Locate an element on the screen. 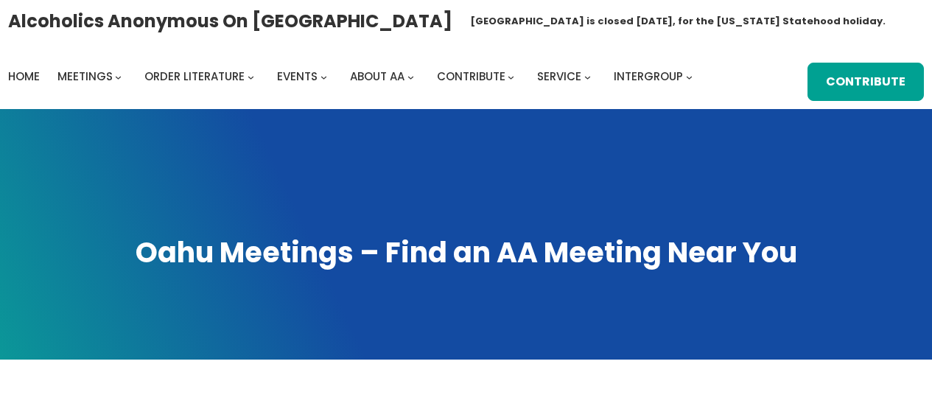 The width and height of the screenshot is (932, 406). span: Intergroup is located at coordinates (649, 76).